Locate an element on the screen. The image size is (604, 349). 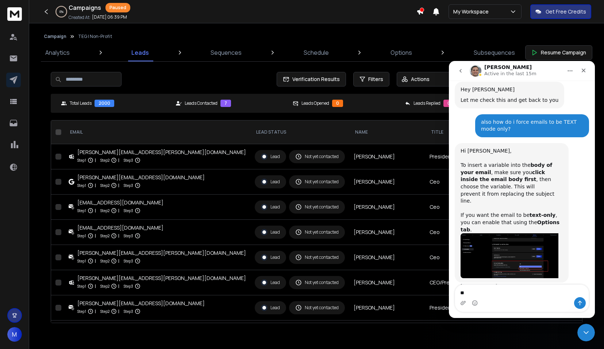
th: NAME is located at coordinates (387, 132).